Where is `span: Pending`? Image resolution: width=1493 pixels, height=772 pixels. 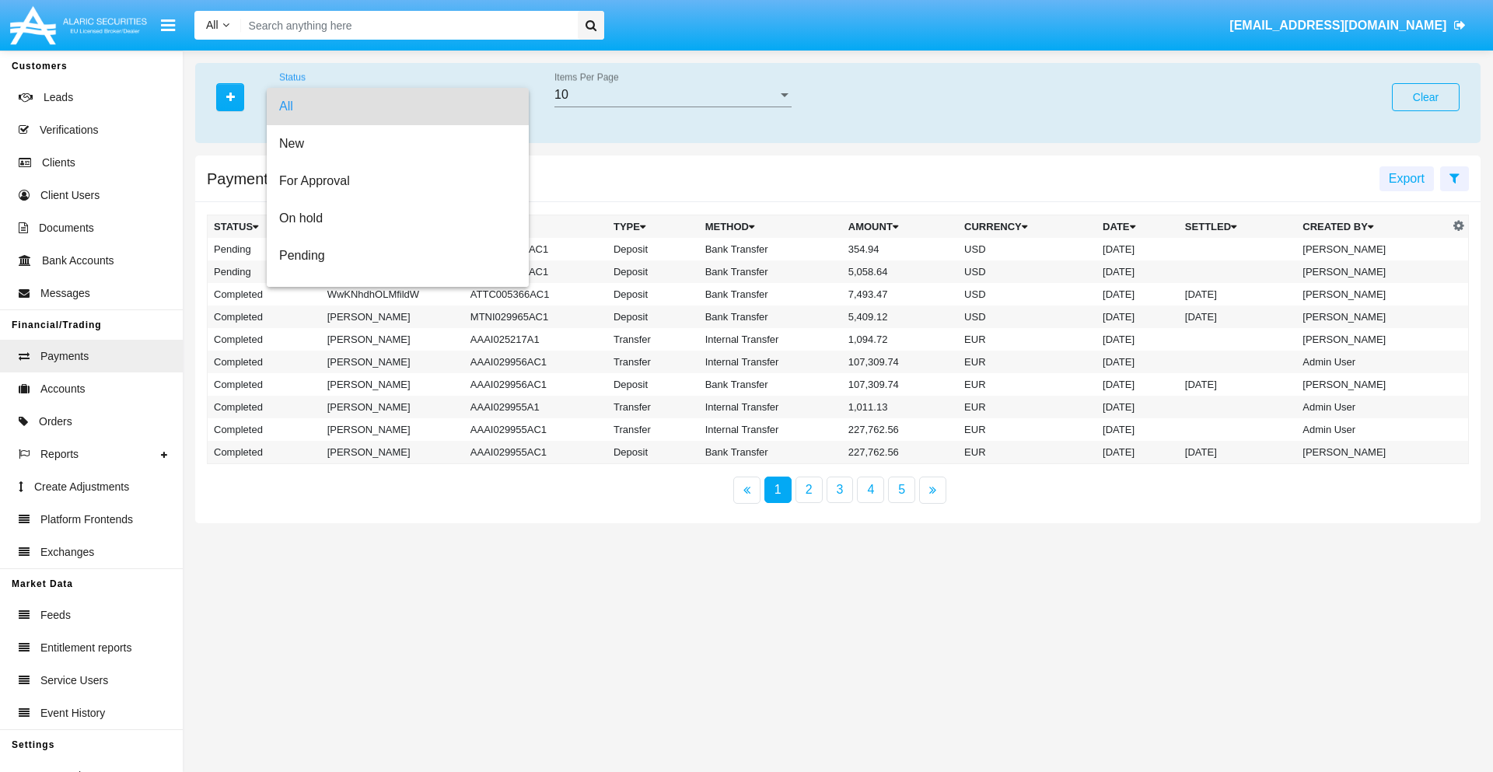 span: Pending is located at coordinates (397, 256).